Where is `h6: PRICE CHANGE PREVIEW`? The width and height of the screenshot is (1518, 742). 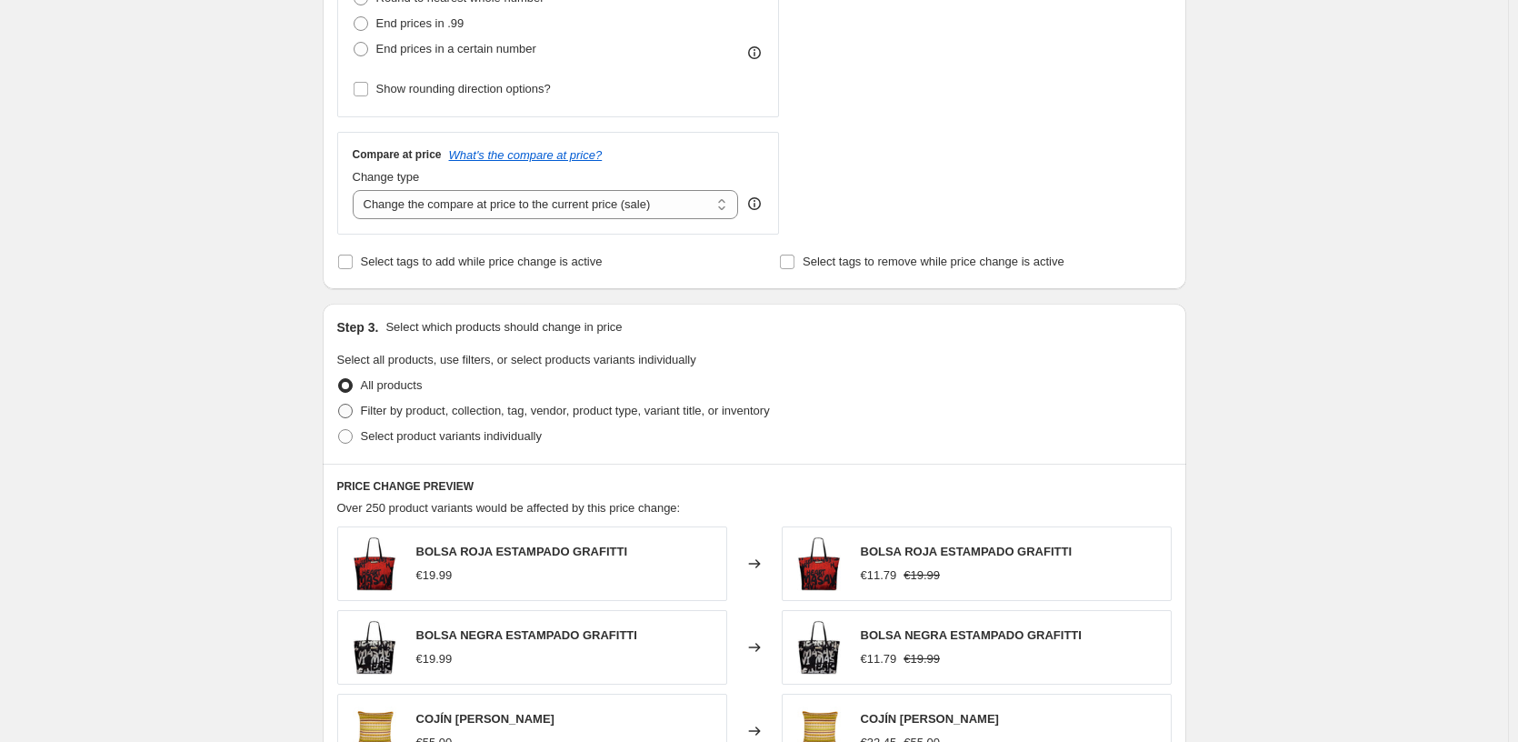
h6: PRICE CHANGE PREVIEW is located at coordinates (754, 486).